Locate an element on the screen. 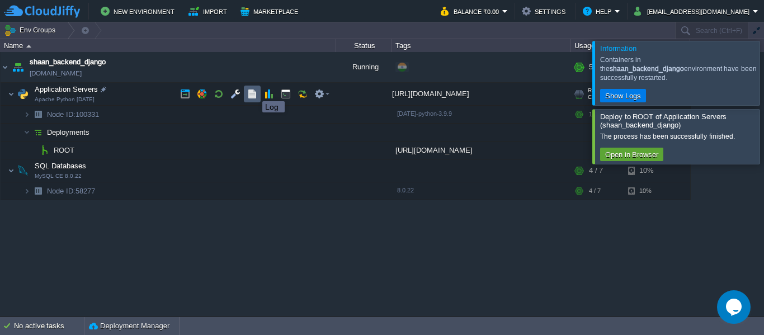  span: SQL Databases is located at coordinates (60, 166).